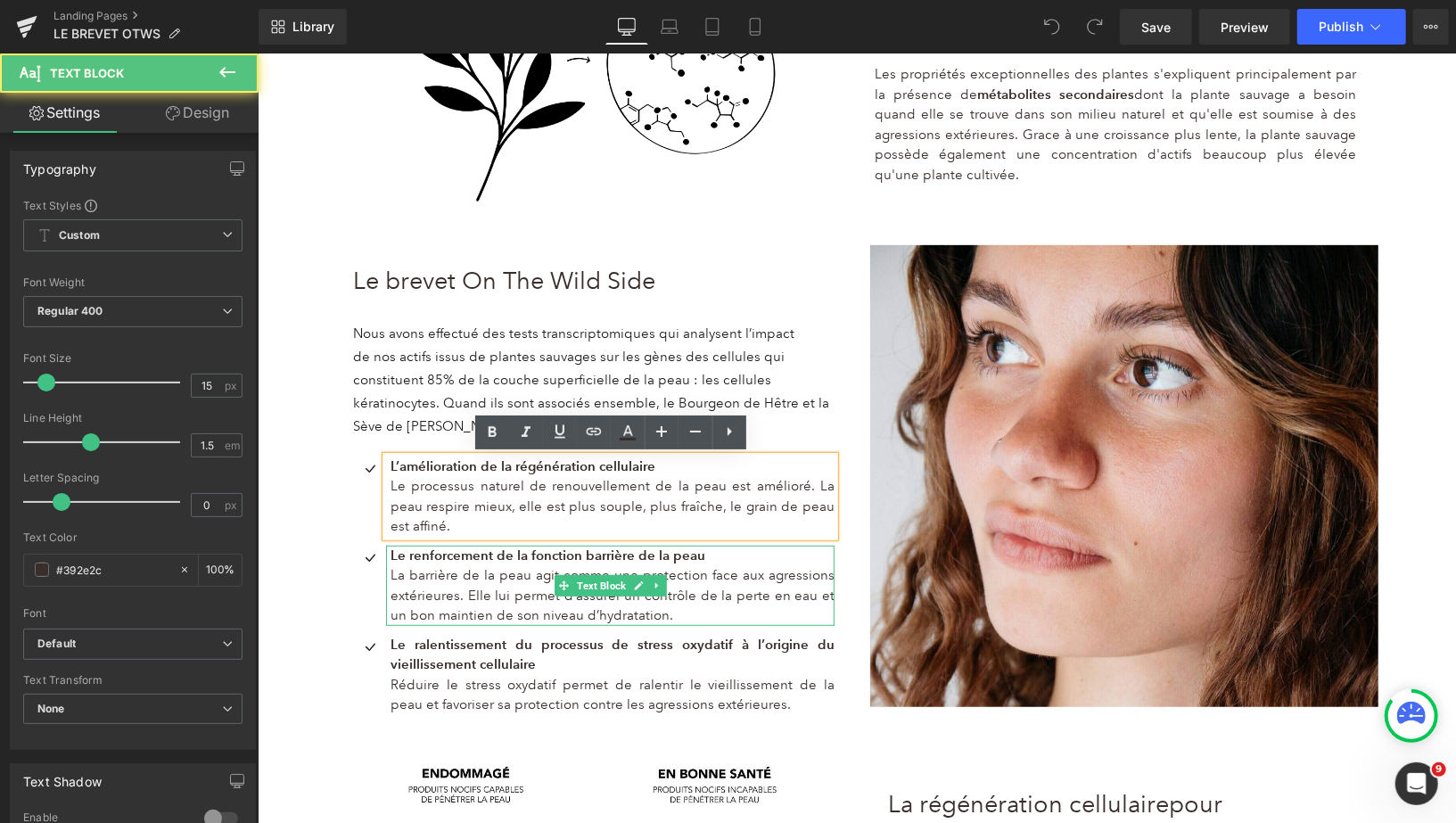 The height and width of the screenshot is (823, 1456). Describe the element at coordinates (626, 27) in the screenshot. I see `a: Desktop` at that location.